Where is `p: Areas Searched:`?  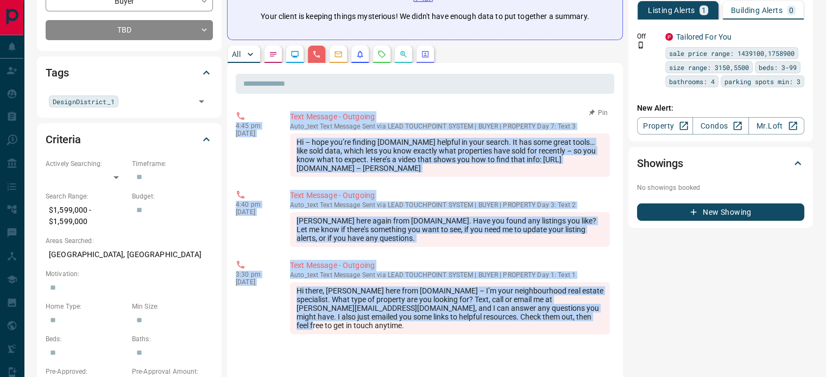 p: Areas Searched: is located at coordinates (129, 241).